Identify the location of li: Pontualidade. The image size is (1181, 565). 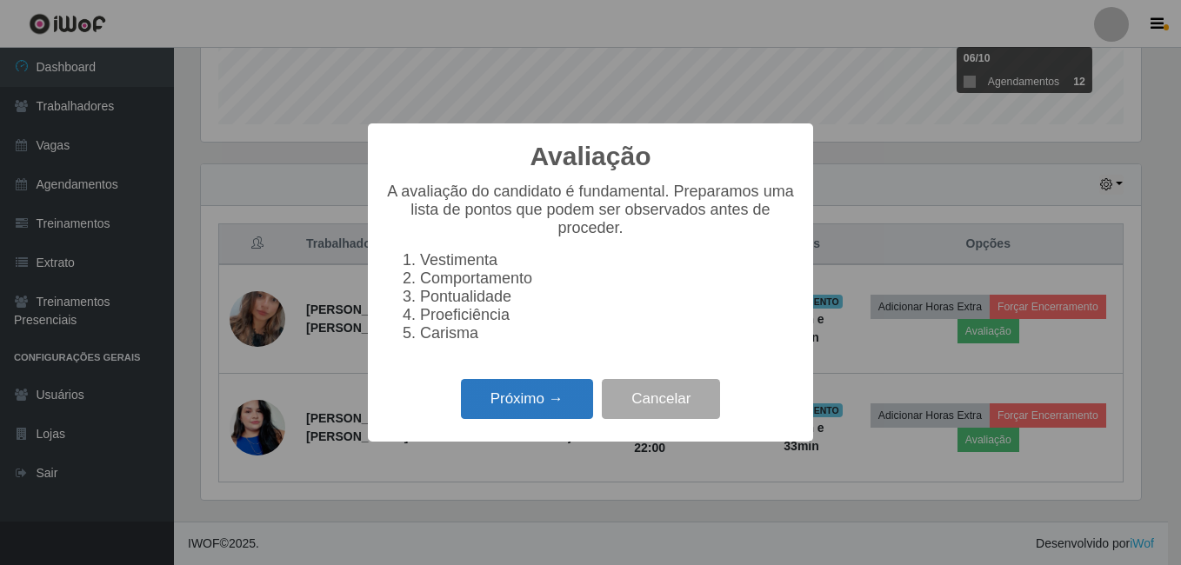
(608, 297).